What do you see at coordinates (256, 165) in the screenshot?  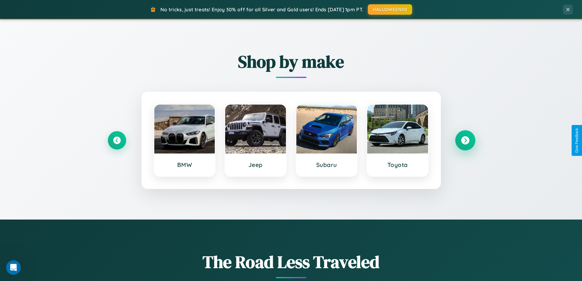 I see `h3: Jeep` at bounding box center [256, 165].